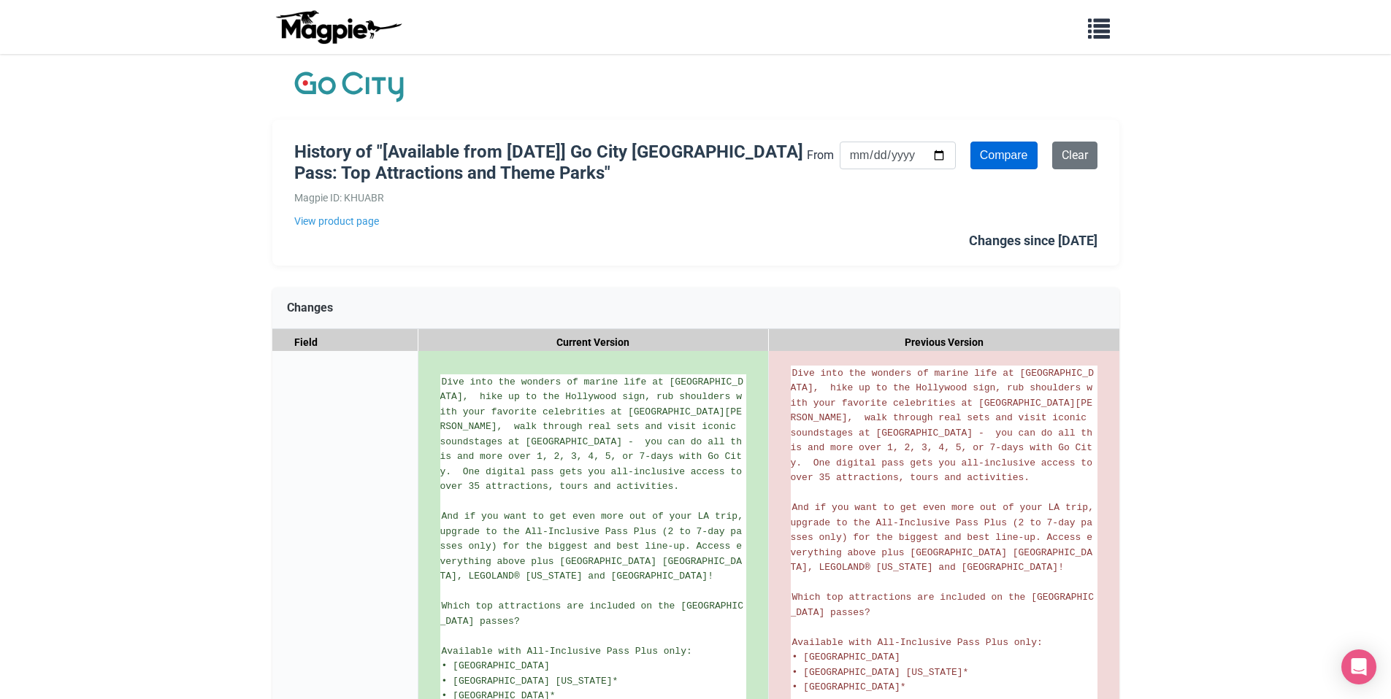 The width and height of the screenshot is (1391, 699). I want to click on div: Field, so click(345, 342).